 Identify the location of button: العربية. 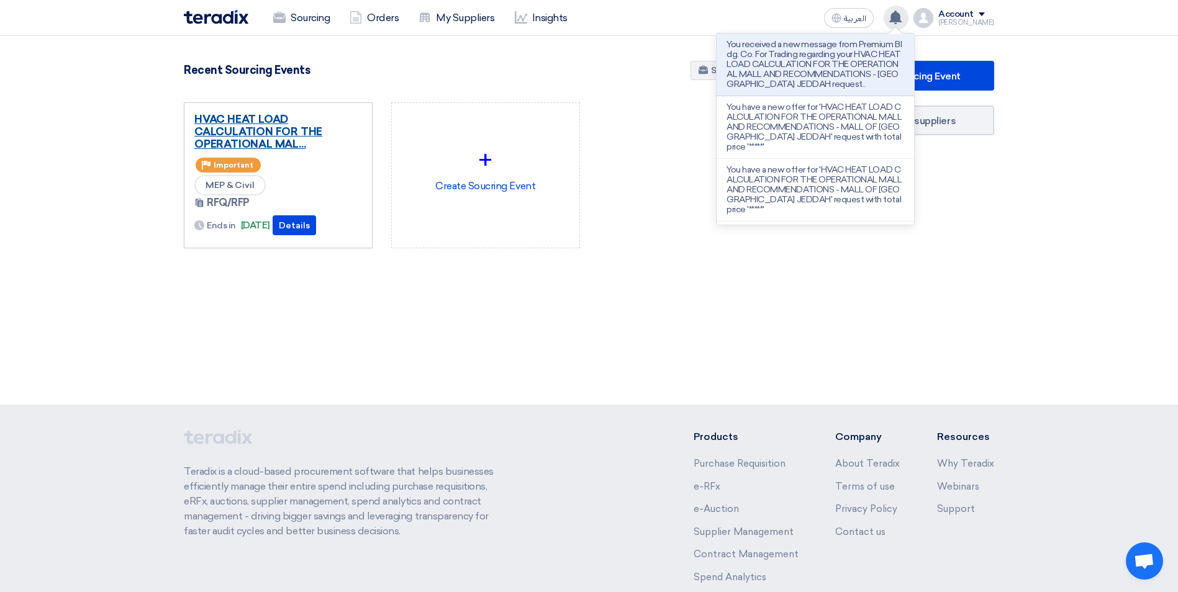
(849, 18).